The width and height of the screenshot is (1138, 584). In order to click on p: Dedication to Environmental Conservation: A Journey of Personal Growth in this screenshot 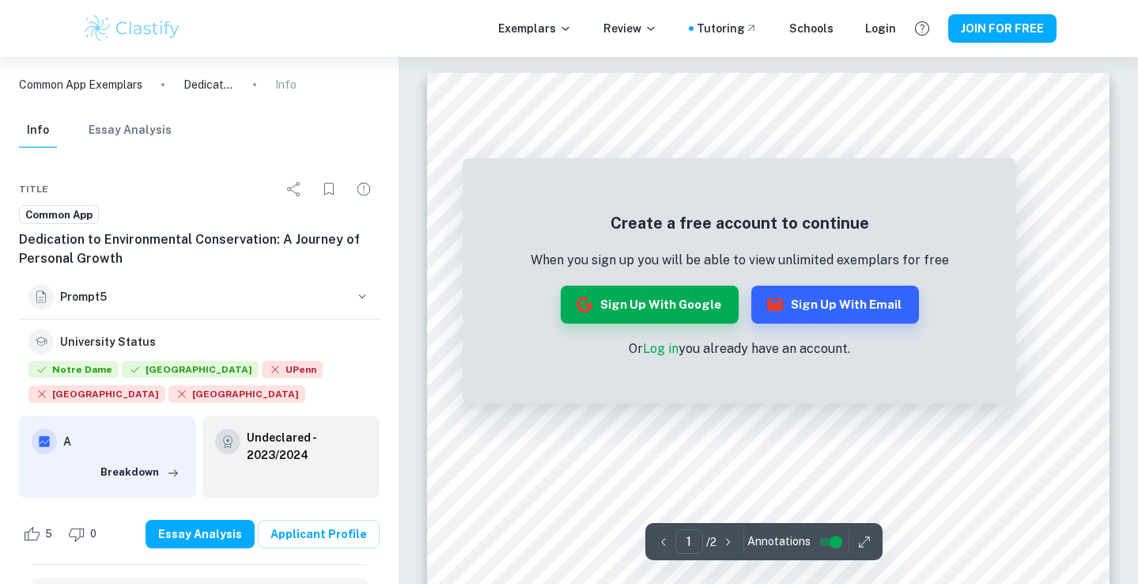, I will do `click(209, 85)`.